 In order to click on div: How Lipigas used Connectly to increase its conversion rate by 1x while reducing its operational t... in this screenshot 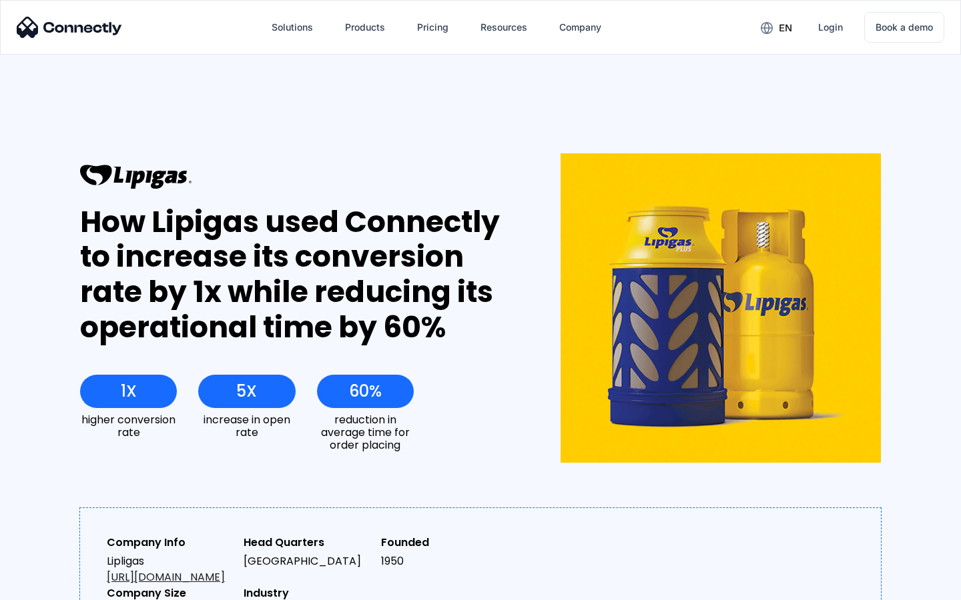, I will do `click(295, 275)`.